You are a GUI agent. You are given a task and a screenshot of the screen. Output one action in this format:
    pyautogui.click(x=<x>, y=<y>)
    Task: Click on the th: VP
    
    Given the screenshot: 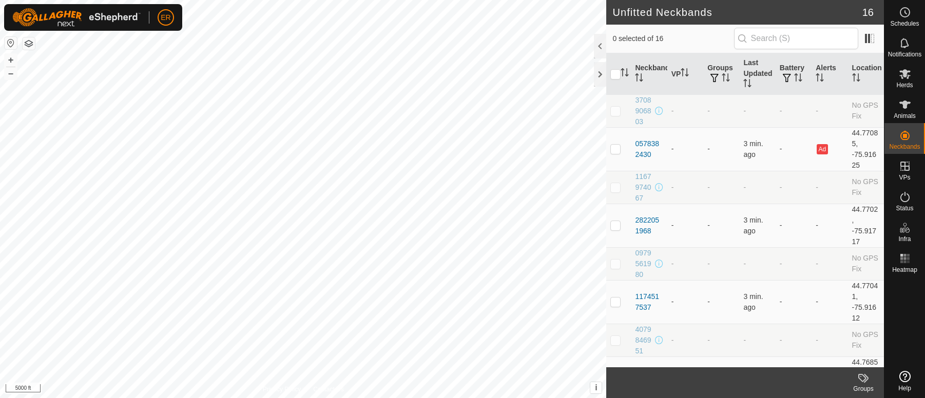 What is the action you would take?
    pyautogui.click(x=685, y=74)
    